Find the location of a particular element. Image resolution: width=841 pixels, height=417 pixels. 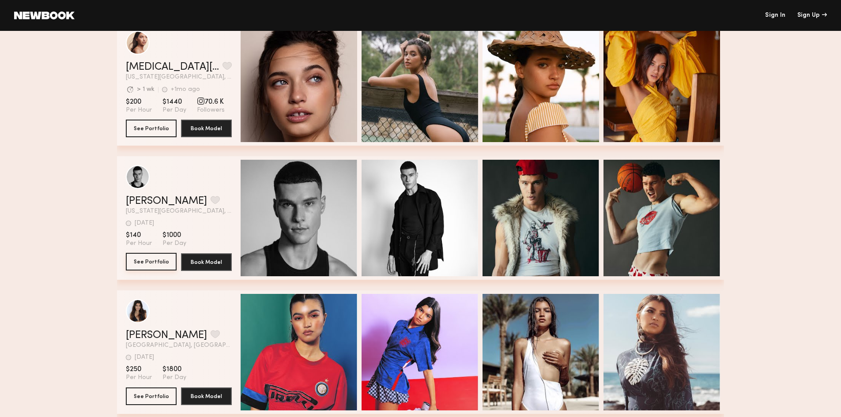

span: $200 is located at coordinates (139, 102).